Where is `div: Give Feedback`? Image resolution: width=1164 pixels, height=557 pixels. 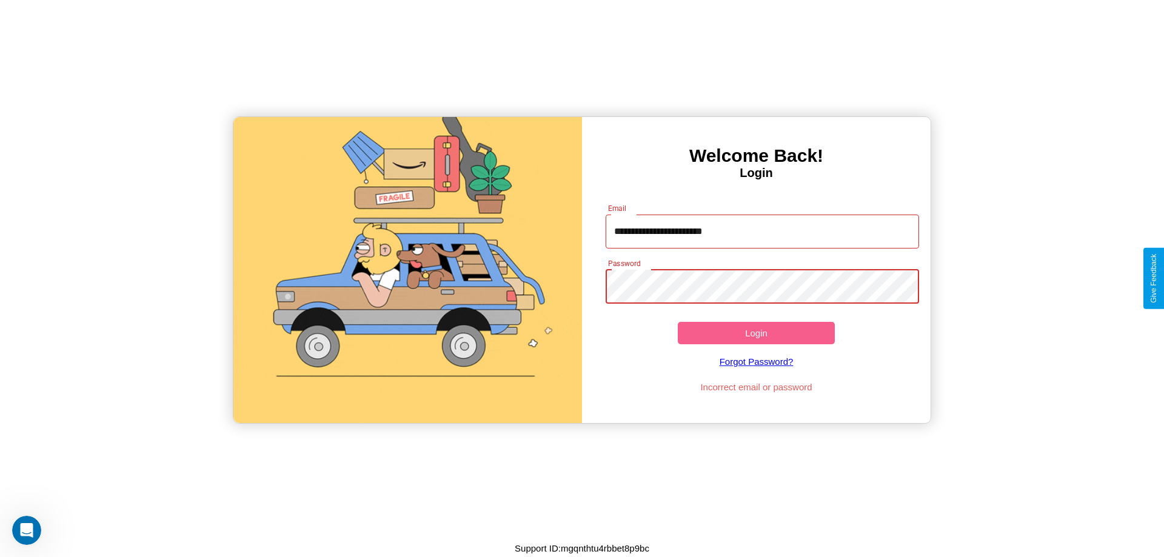 div: Give Feedback is located at coordinates (1153, 278).